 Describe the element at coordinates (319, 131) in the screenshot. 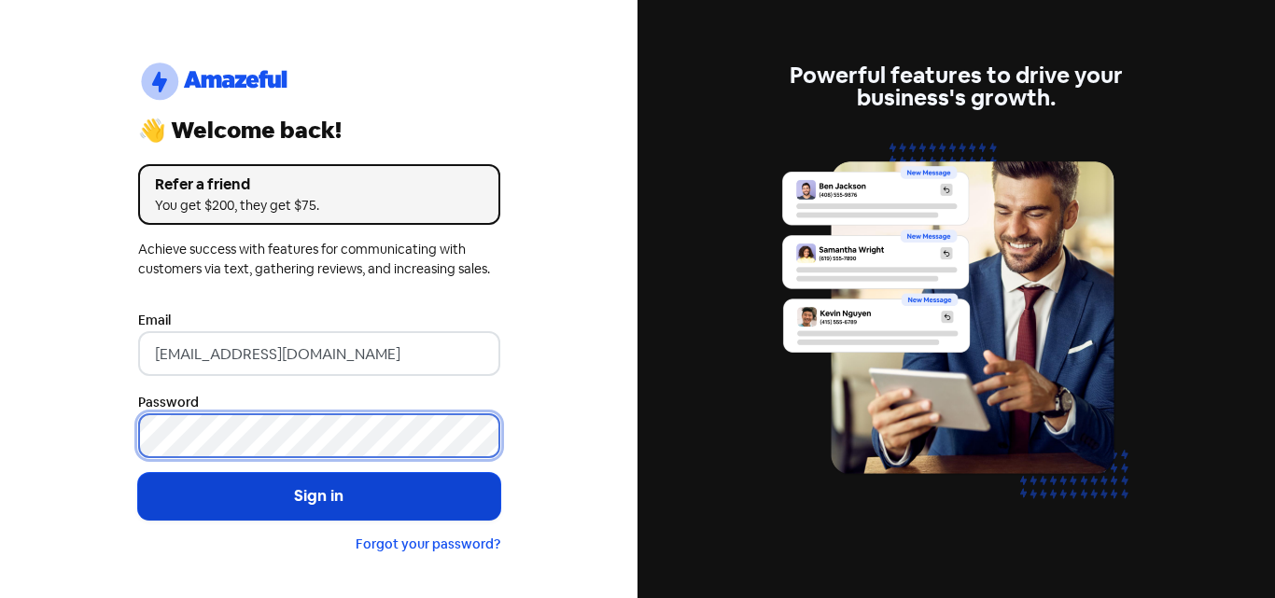

I see `div: 👋 Welcome back!` at that location.